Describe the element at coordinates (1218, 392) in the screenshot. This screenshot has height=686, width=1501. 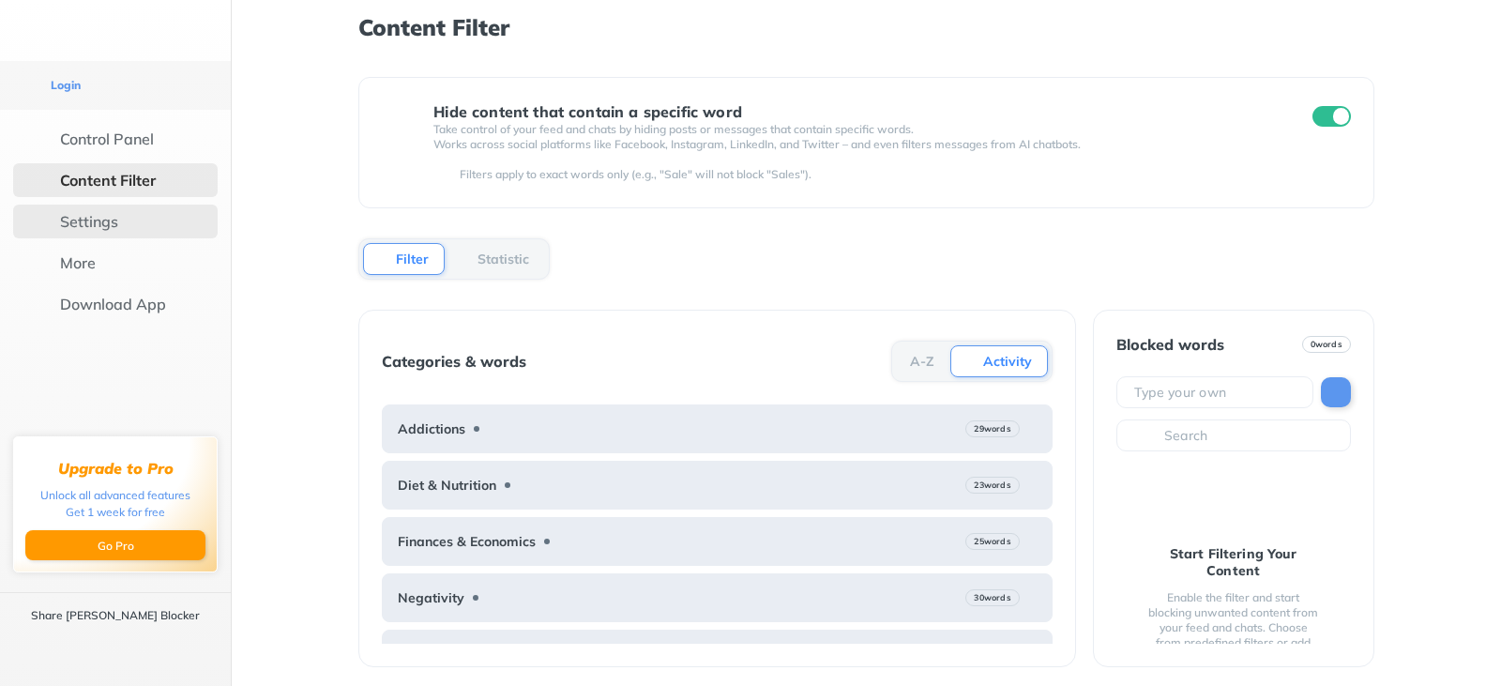
I see `input: Type your own` at that location.